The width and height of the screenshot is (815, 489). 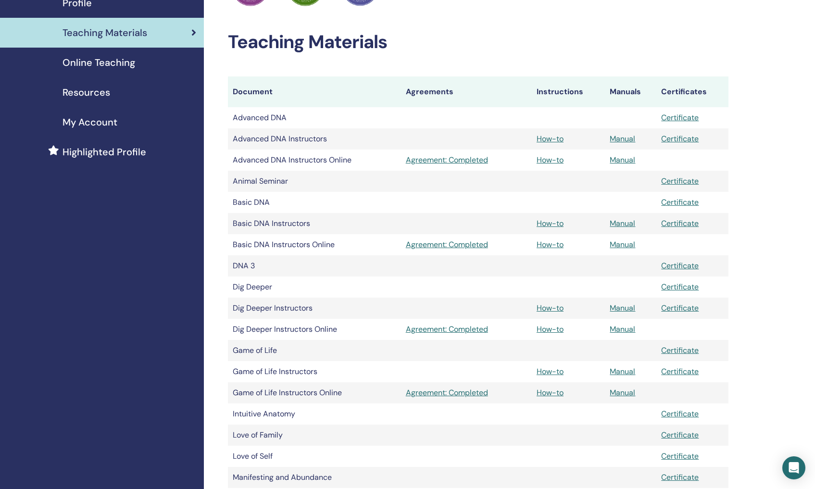 I want to click on th: Agreements, so click(x=467, y=92).